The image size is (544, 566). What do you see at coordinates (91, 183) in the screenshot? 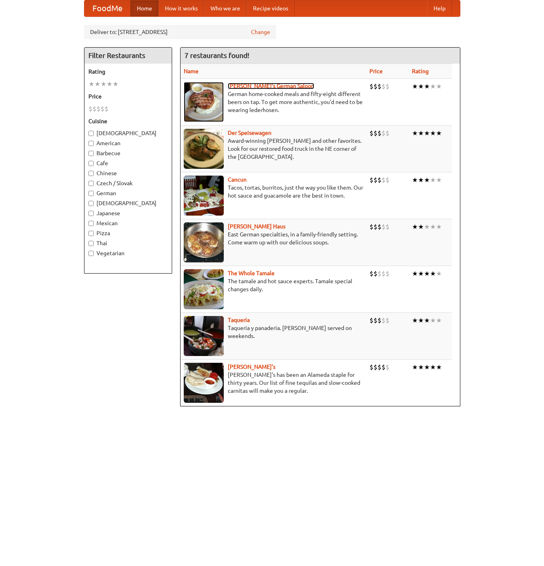
I see `input: Czech / Slovak` at bounding box center [91, 183].